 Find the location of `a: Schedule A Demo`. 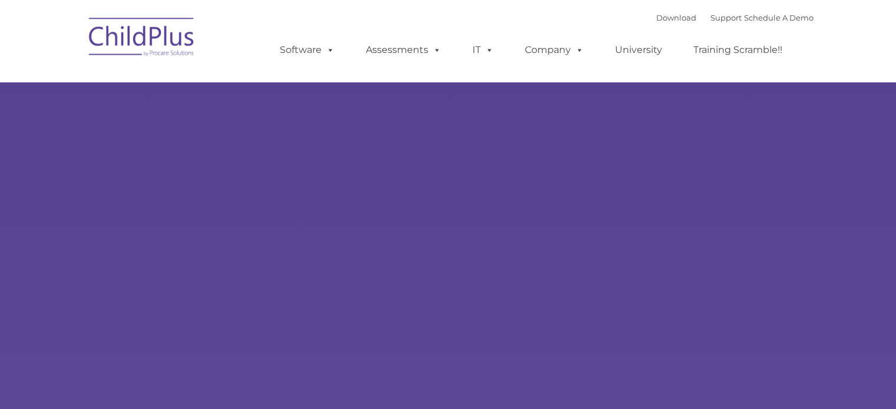

a: Schedule A Demo is located at coordinates (779, 18).